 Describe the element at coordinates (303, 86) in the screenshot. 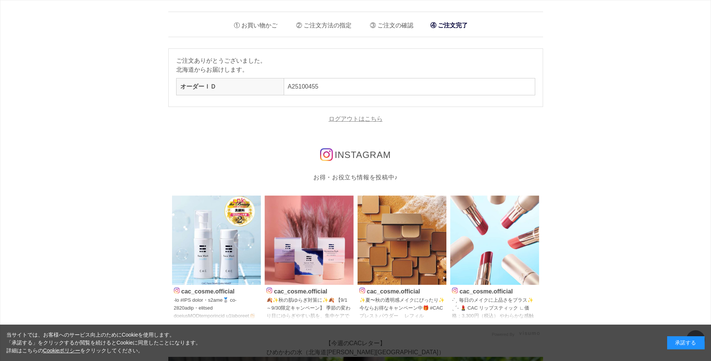

I see `a: A25100455` at that location.